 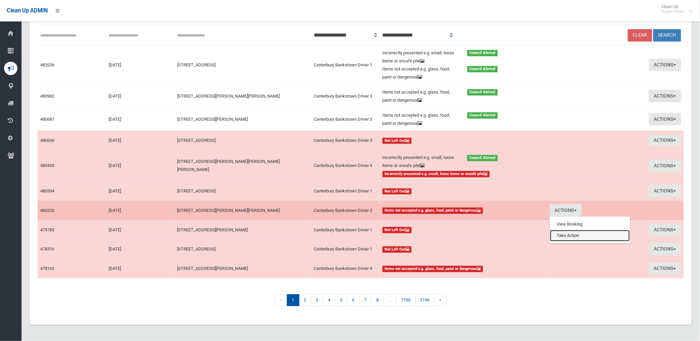 I want to click on a: 7195, so click(x=406, y=300).